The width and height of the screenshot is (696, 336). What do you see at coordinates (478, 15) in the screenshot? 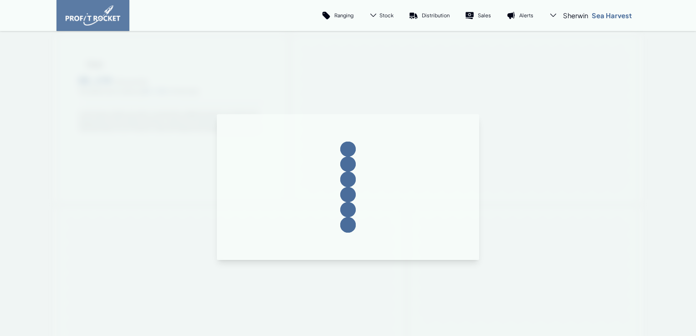
I see `a: Sales` at bounding box center [478, 15].